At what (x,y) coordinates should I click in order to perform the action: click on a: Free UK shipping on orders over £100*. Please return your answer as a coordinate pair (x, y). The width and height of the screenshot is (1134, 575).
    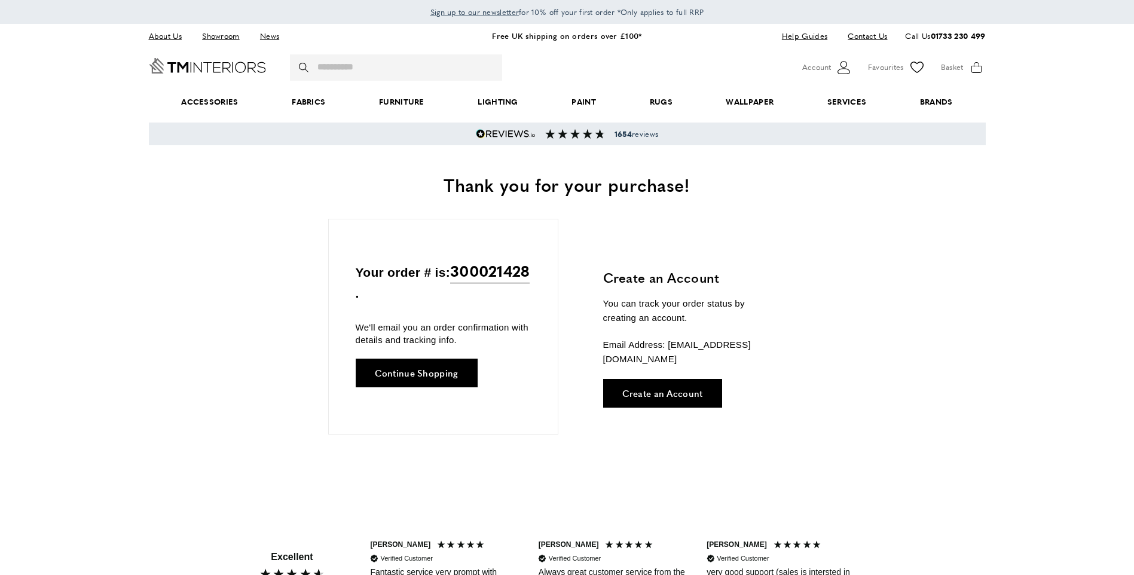
    Looking at the image, I should click on (567, 35).